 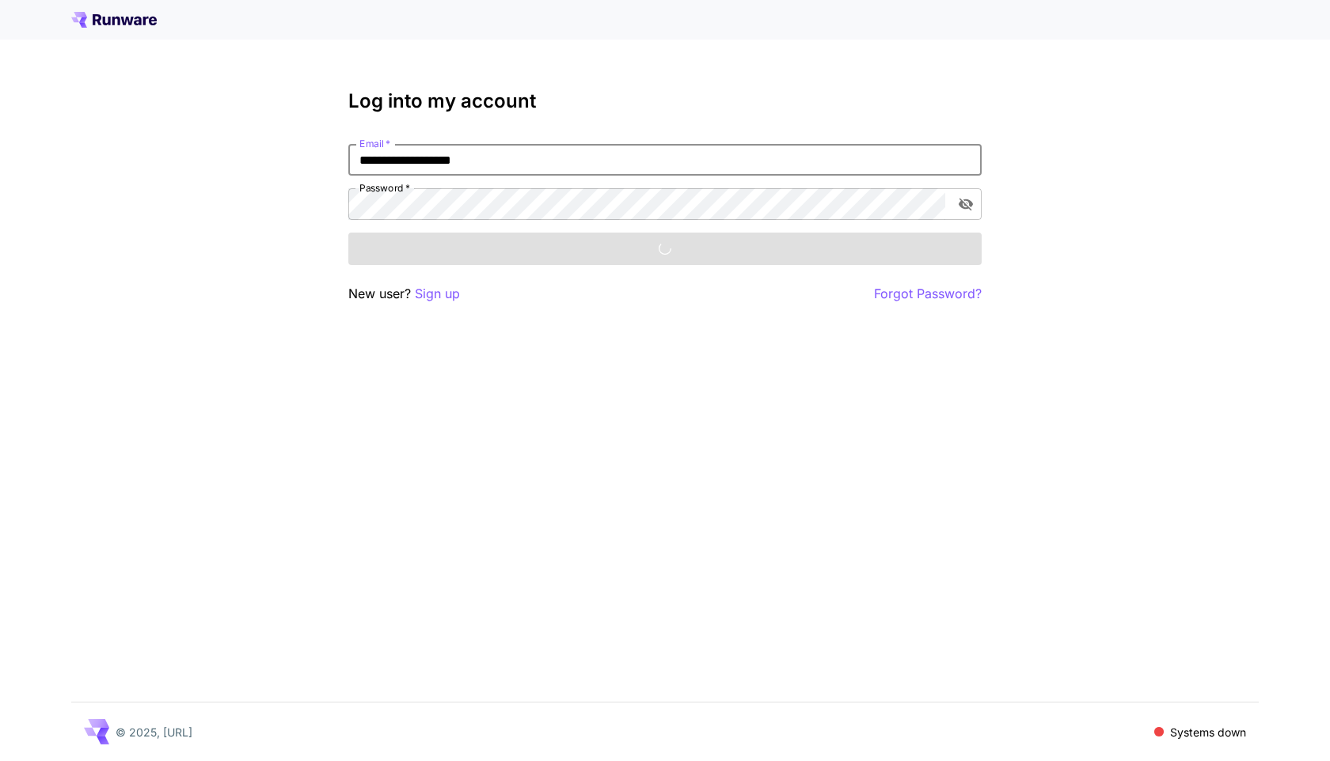 What do you see at coordinates (437, 294) in the screenshot?
I see `button: Sign up` at bounding box center [437, 294].